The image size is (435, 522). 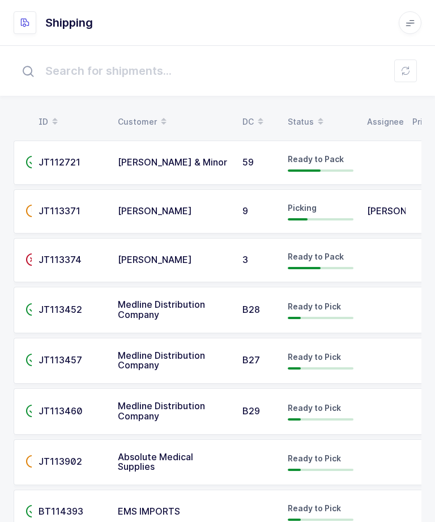 I want to click on span: B28, so click(x=251, y=309).